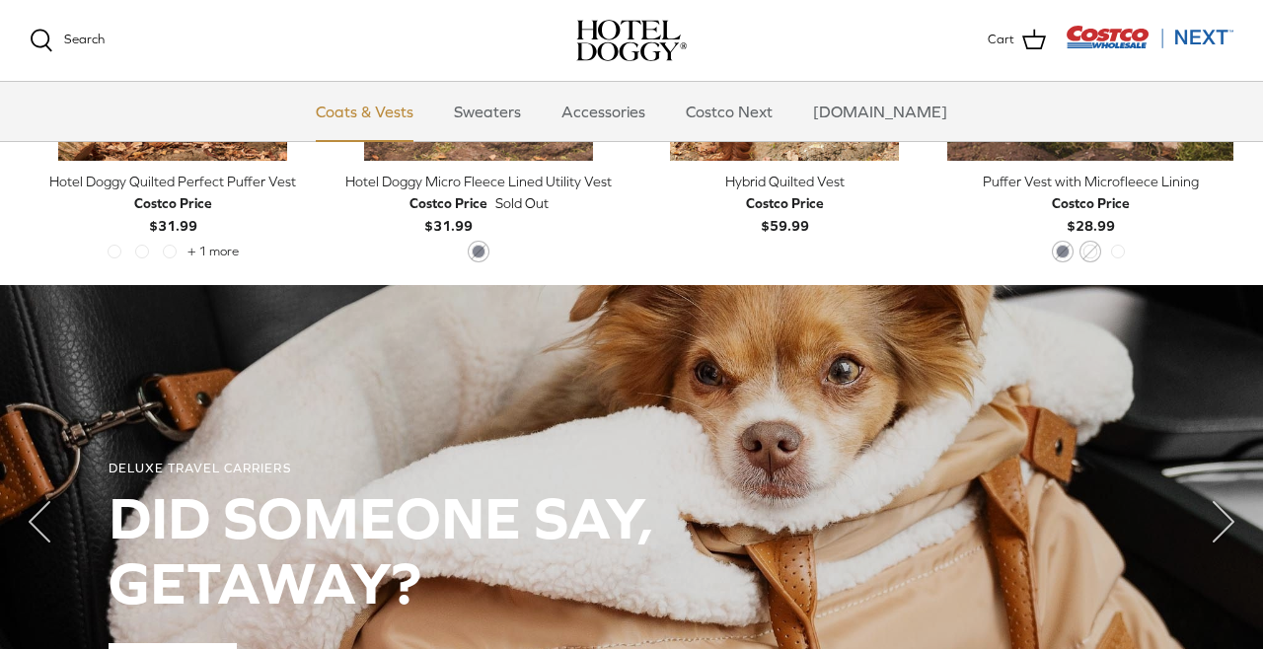 This screenshot has height=649, width=1263. What do you see at coordinates (84, 38) in the screenshot?
I see `span: Search` at bounding box center [84, 38].